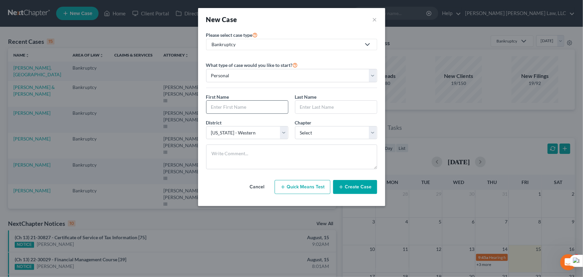 The width and height of the screenshot is (583, 277). I want to click on button: Quick Means Test, so click(302, 187).